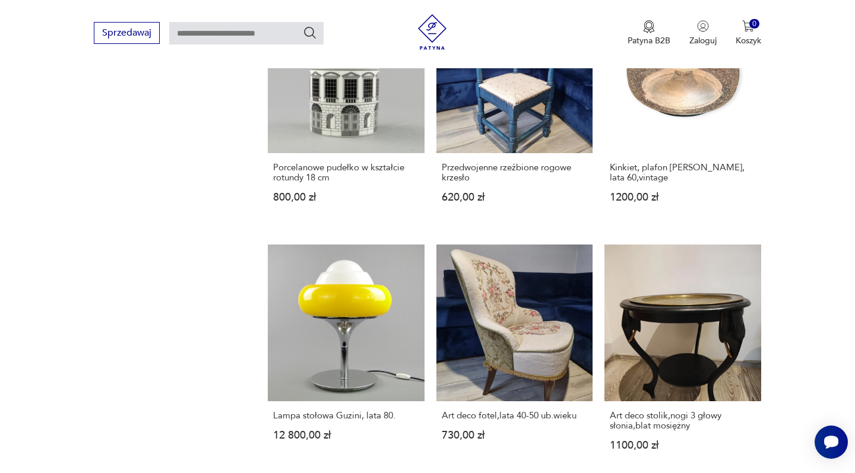 The height and width of the screenshot is (473, 855). I want to click on h3: Lampa stołowa Guzini, lata 80., so click(345, 415).